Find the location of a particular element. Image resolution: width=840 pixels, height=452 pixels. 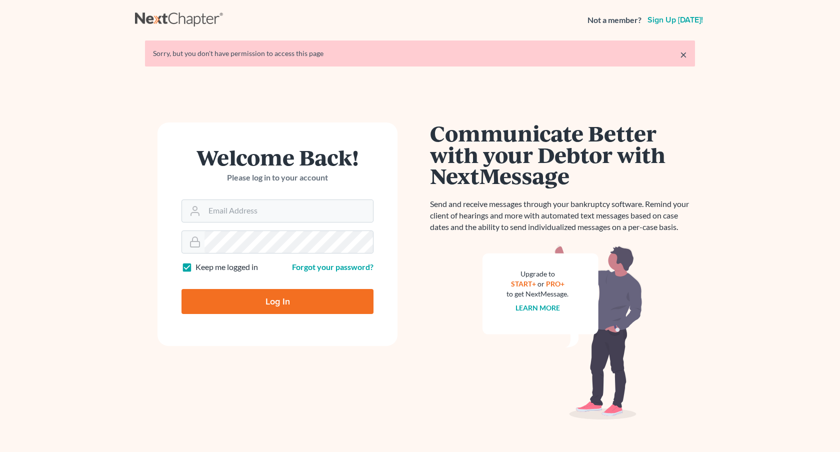

p: Please log in to your account is located at coordinates (277, 177).